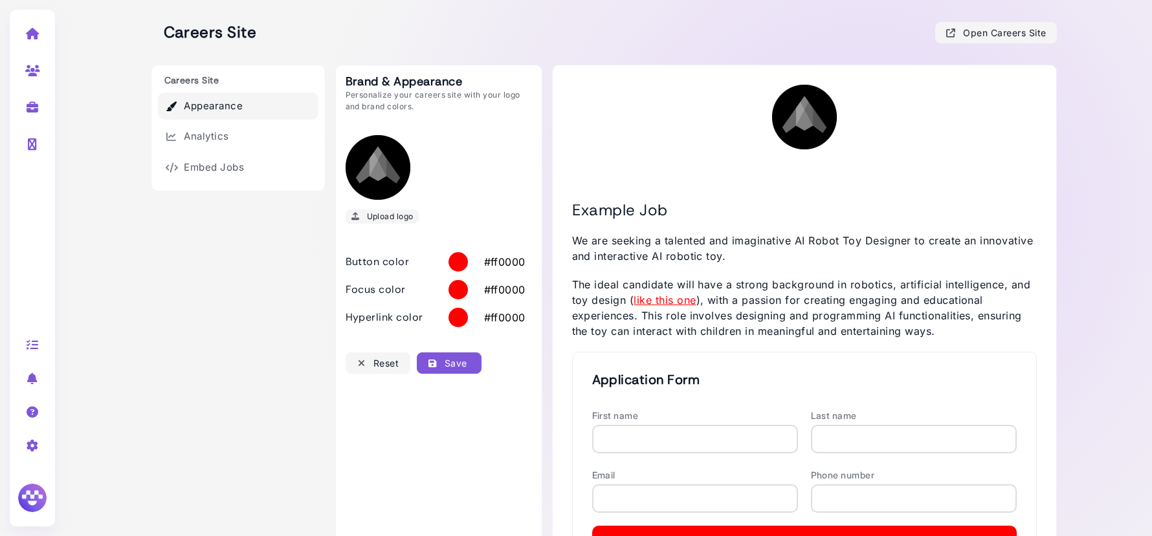  What do you see at coordinates (238, 168) in the screenshot?
I see `a: Embed Jobs` at bounding box center [238, 168].